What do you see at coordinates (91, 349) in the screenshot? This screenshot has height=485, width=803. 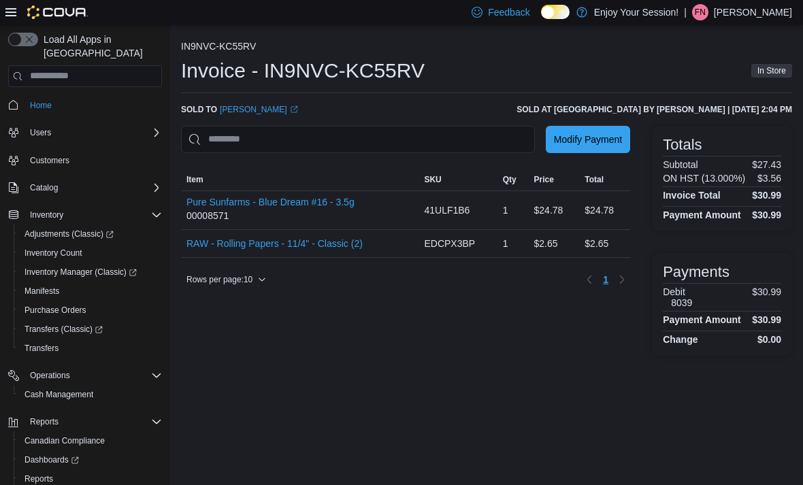 I see `button: Transfers` at bounding box center [91, 349].